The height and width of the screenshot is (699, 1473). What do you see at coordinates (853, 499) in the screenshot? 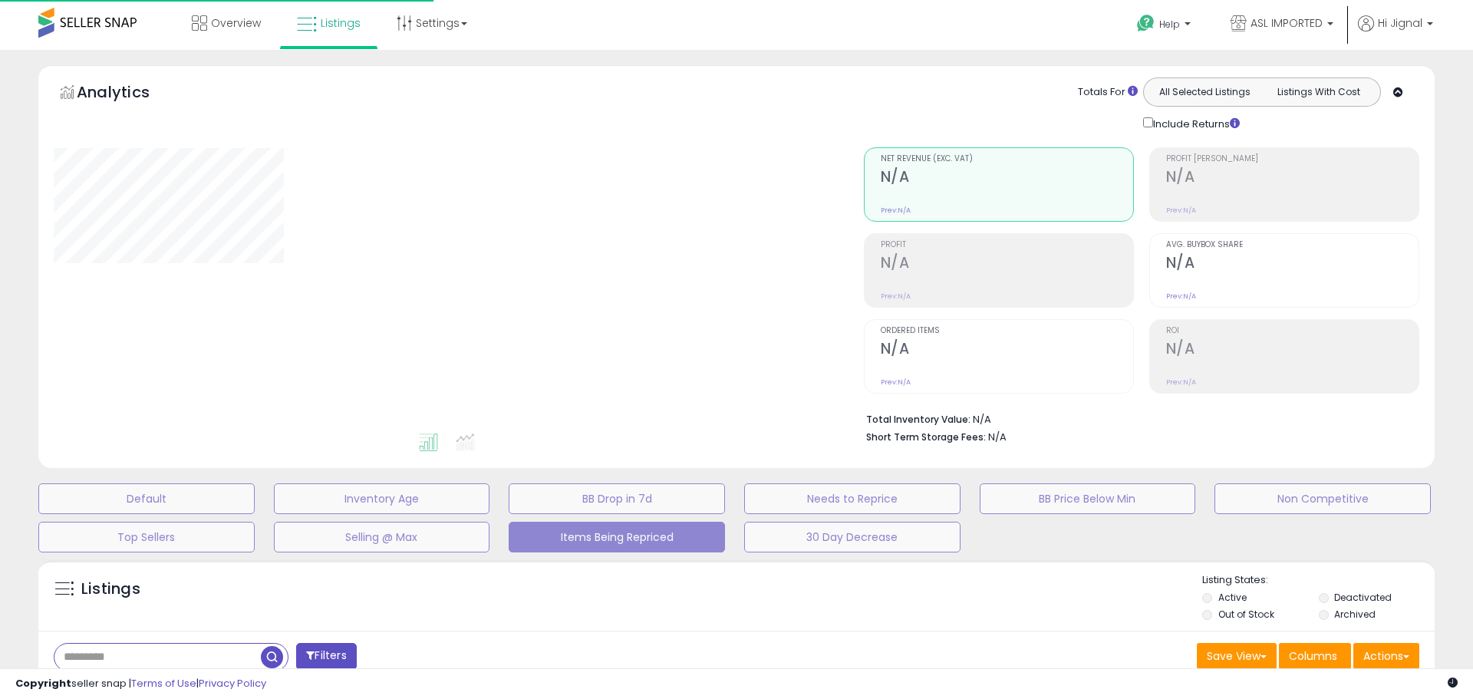
I see `button: Needs to Reprice` at bounding box center [853, 499].